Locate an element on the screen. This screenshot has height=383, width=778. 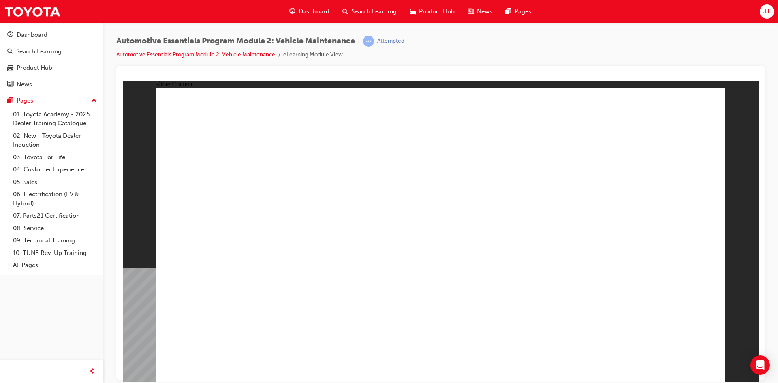
a: 02. New - Toyota Dealer Induction is located at coordinates (55, 140).